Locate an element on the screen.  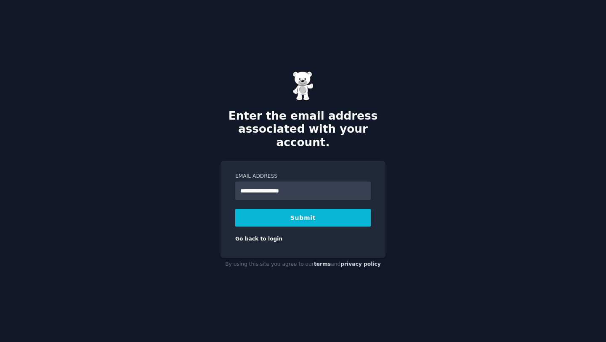
label: Email Address is located at coordinates (303, 176).